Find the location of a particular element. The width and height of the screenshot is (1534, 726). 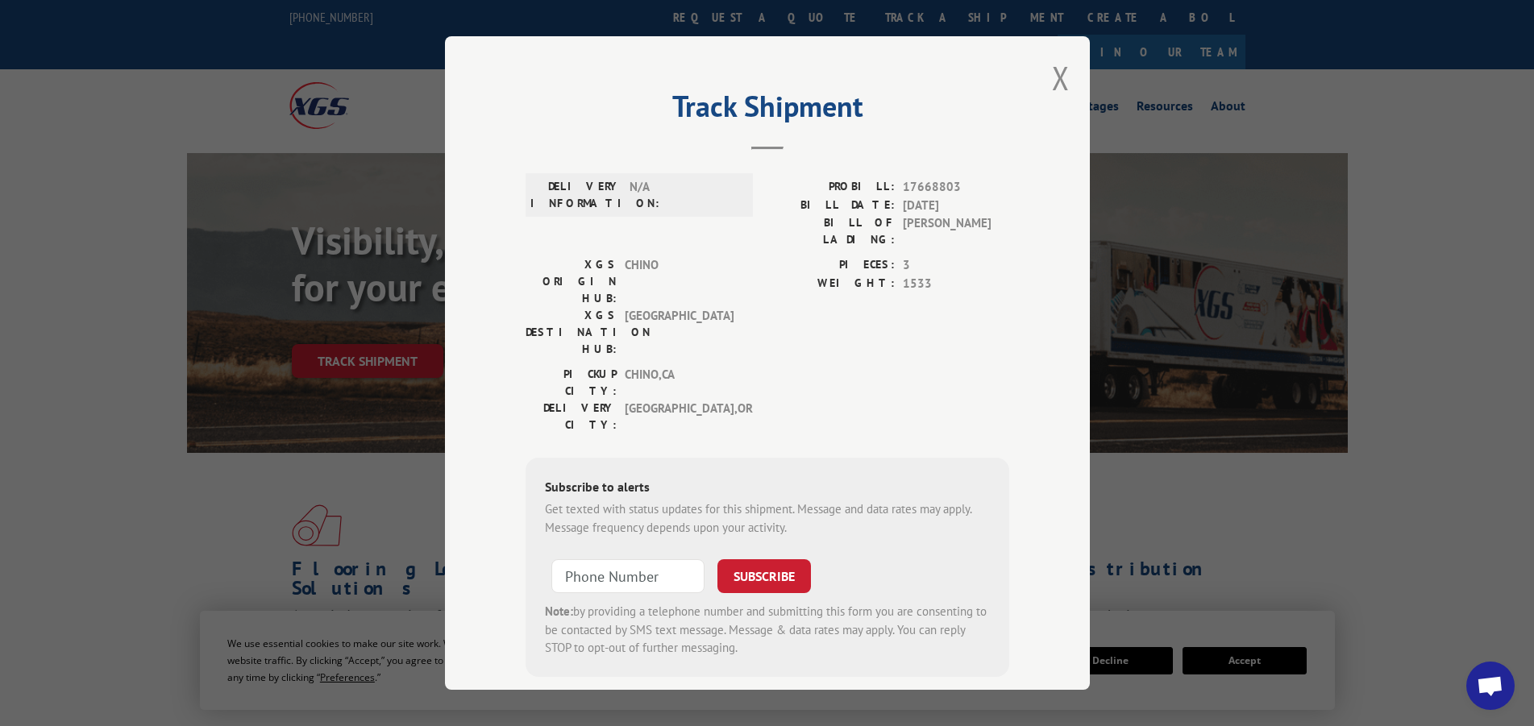

label: BILL OF LADING: is located at coordinates (831, 231).